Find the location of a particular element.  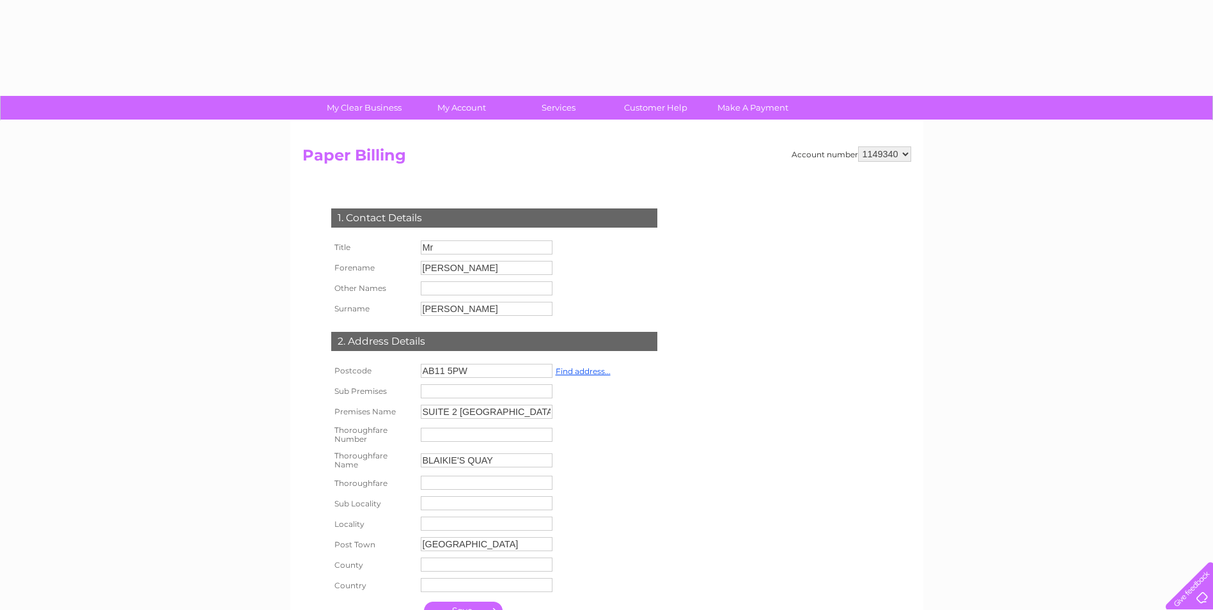

div: 1. Contact Details is located at coordinates (494, 218).